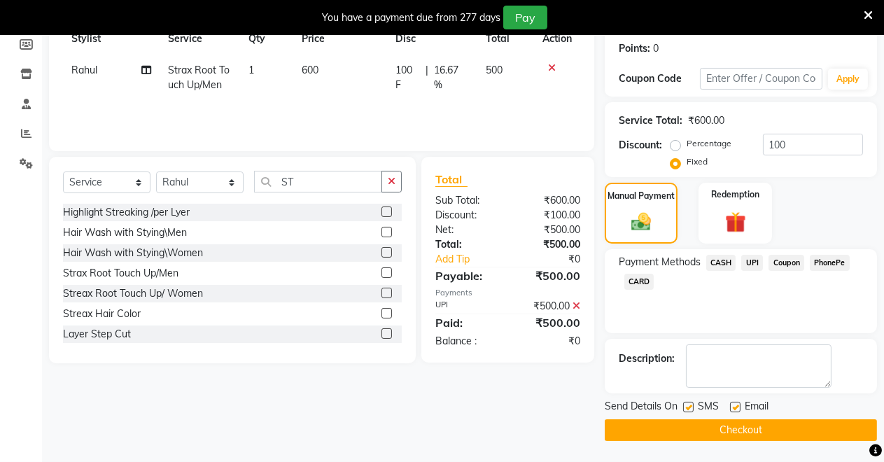 Image resolution: width=884 pixels, height=462 pixels. Describe the element at coordinates (508, 293) in the screenshot. I see `div: Payments` at that location.